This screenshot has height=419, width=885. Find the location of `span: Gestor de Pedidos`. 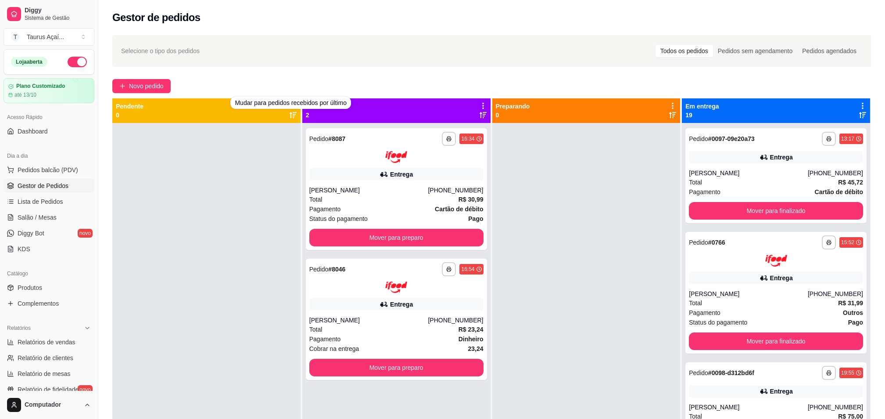

span: Gestor de Pedidos is located at coordinates (43, 186).